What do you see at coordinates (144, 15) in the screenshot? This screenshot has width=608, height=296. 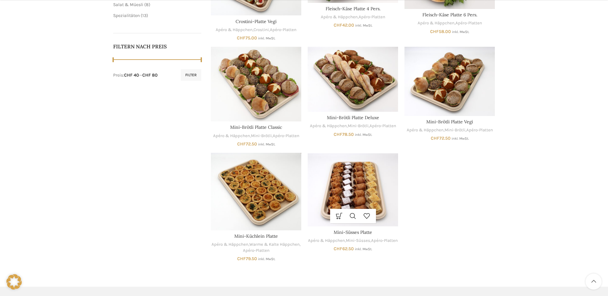 I see `span: 13` at bounding box center [144, 15].